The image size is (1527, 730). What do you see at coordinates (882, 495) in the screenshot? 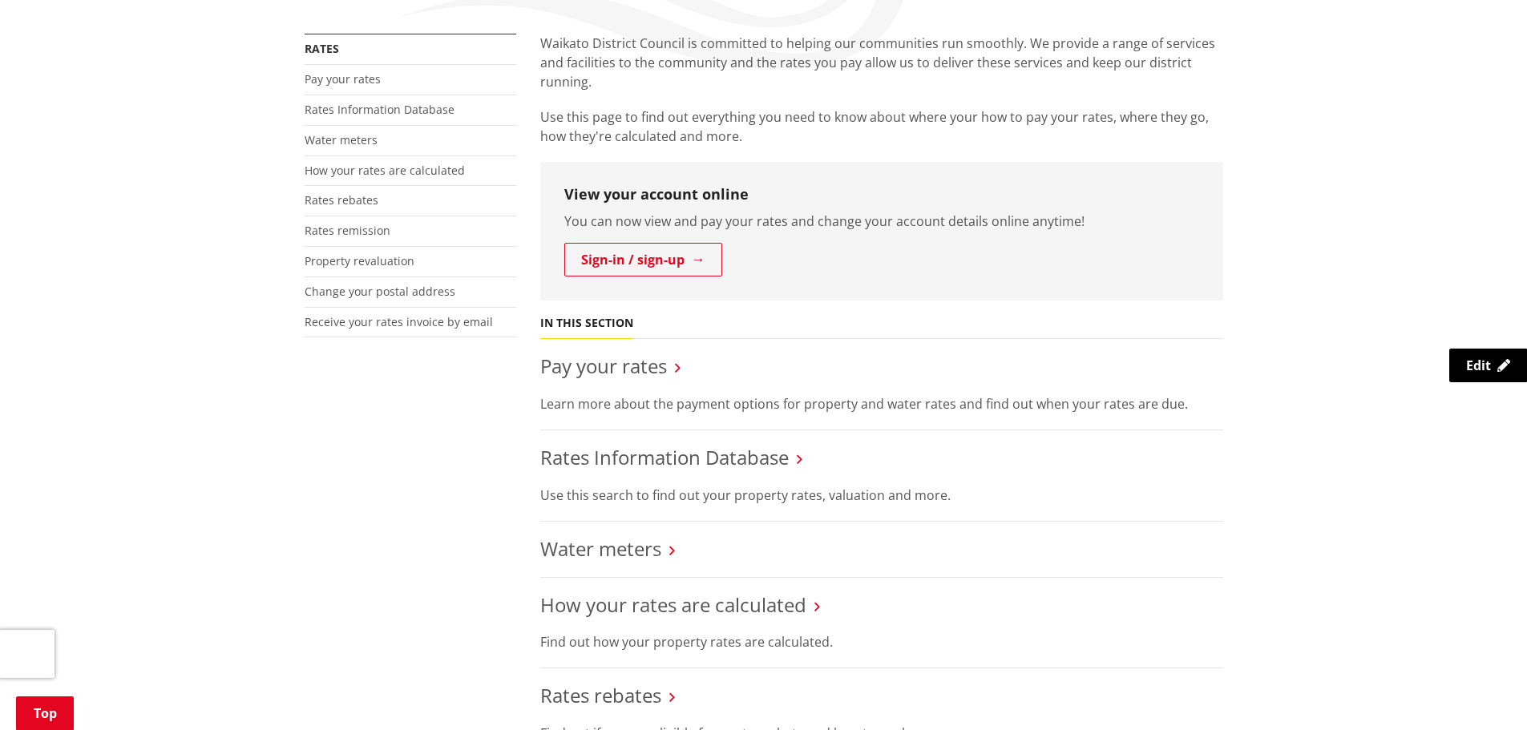
I see `p: Use this search to find out your property rates, valuation and more.` at bounding box center [882, 495].